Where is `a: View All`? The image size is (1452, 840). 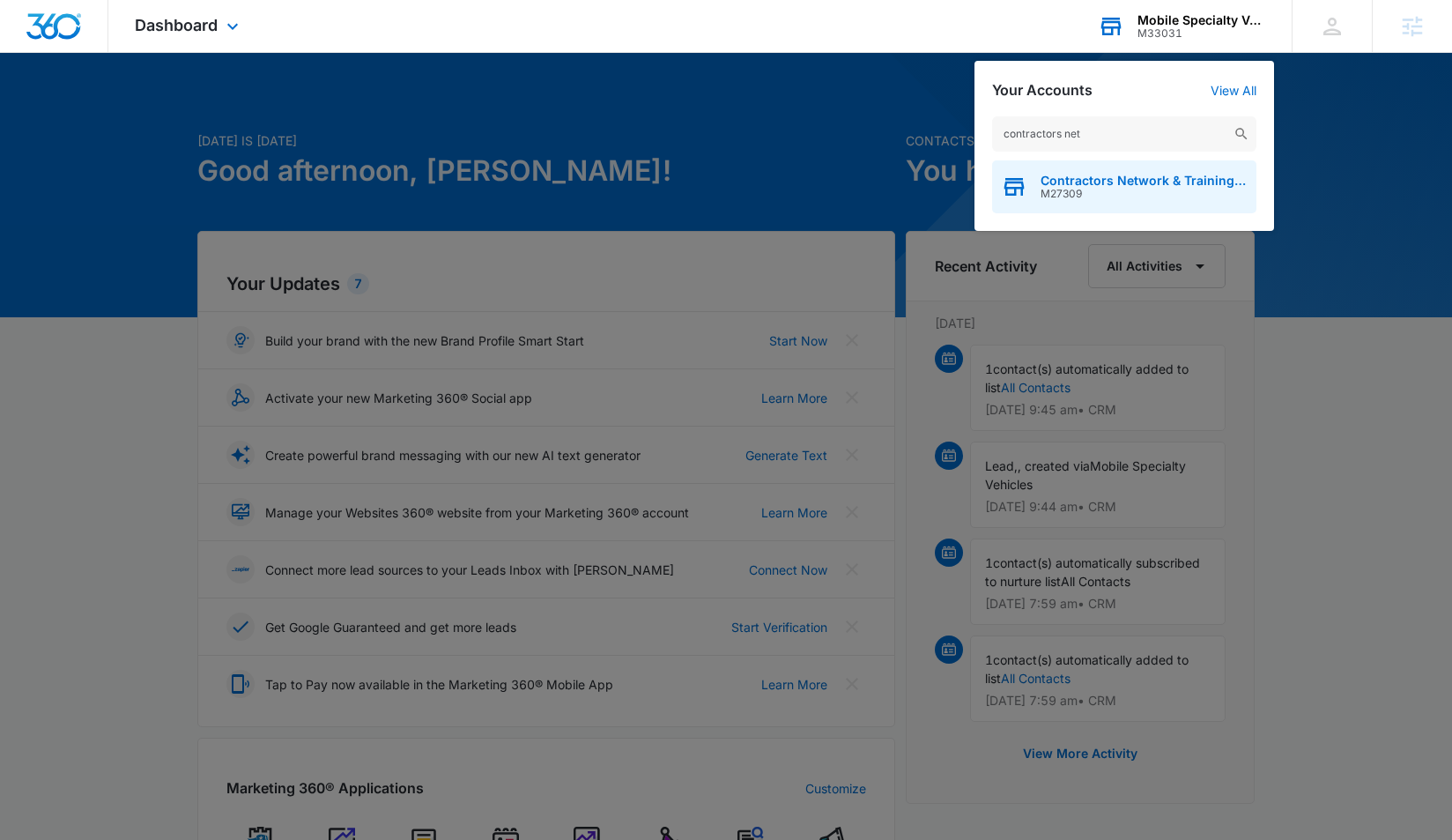 a: View All is located at coordinates (1234, 90).